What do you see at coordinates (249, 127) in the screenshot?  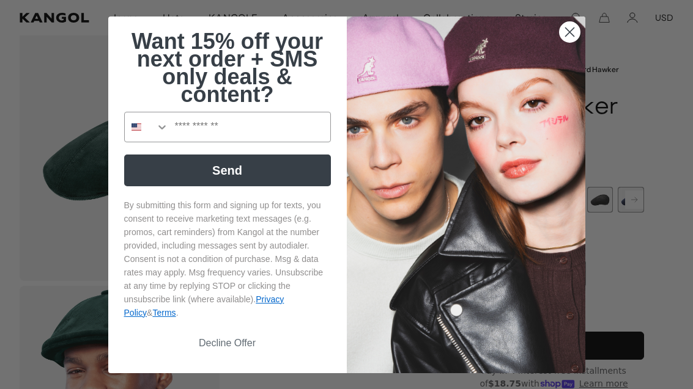 I see `input: Phone Number` at bounding box center [249, 127].